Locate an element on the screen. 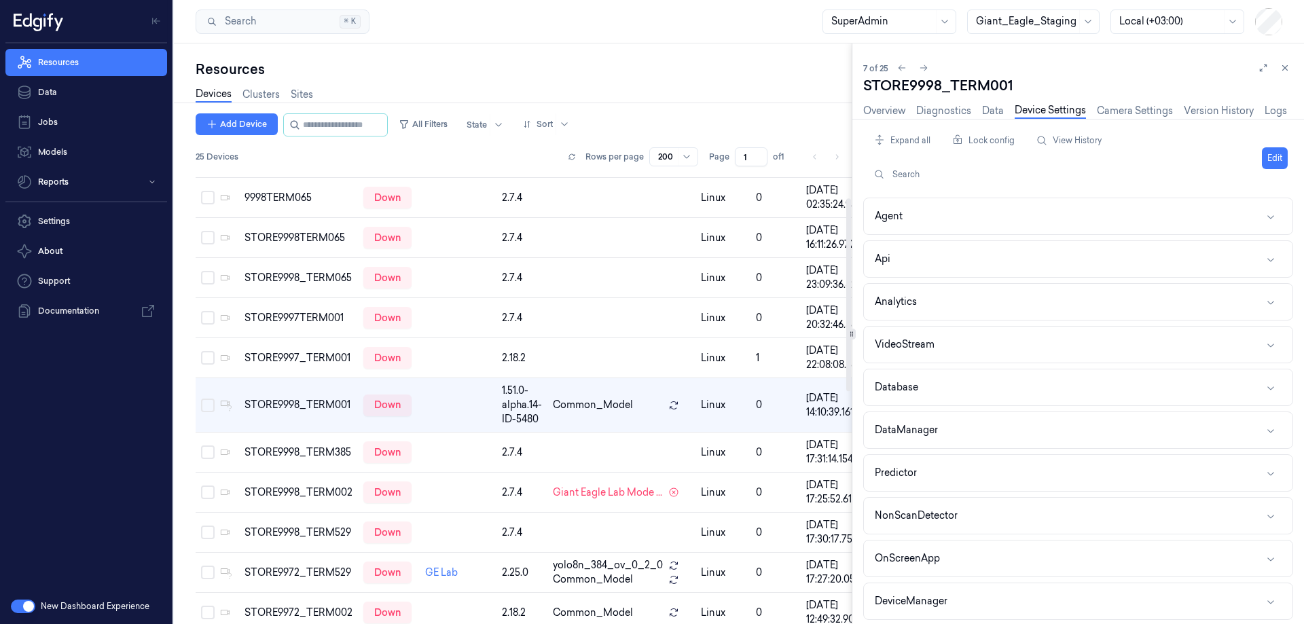  span: Search is located at coordinates (238, 21).